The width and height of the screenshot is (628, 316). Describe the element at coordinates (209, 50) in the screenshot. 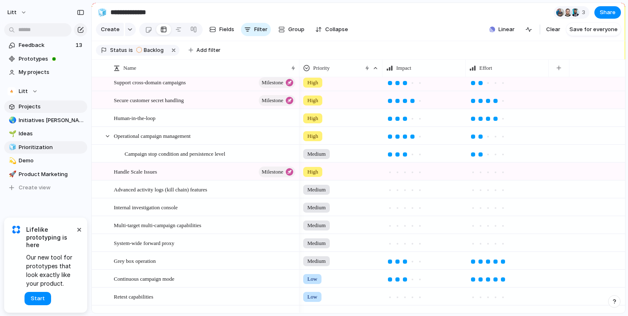

I see `span: Add filter` at that location.